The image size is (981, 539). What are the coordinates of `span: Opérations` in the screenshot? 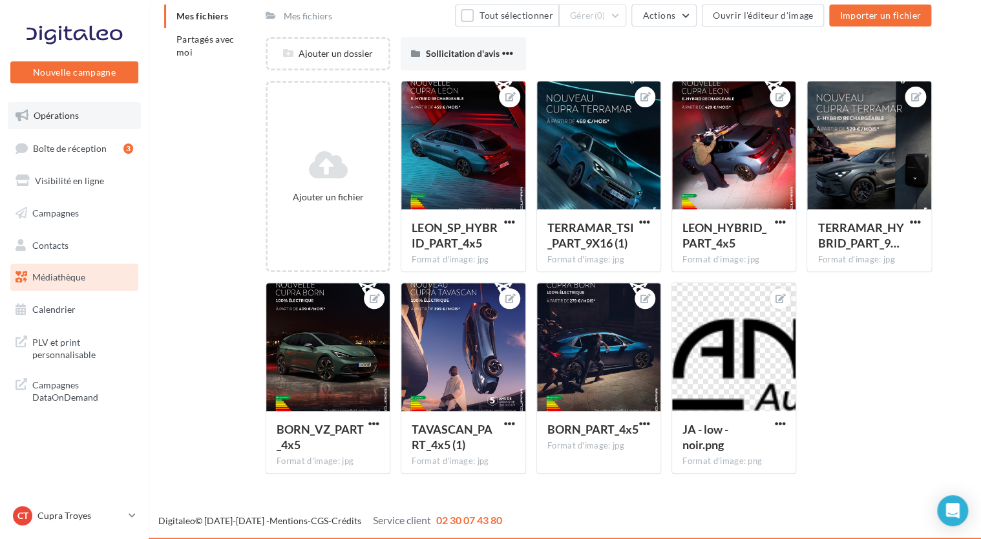 It's located at (56, 115).